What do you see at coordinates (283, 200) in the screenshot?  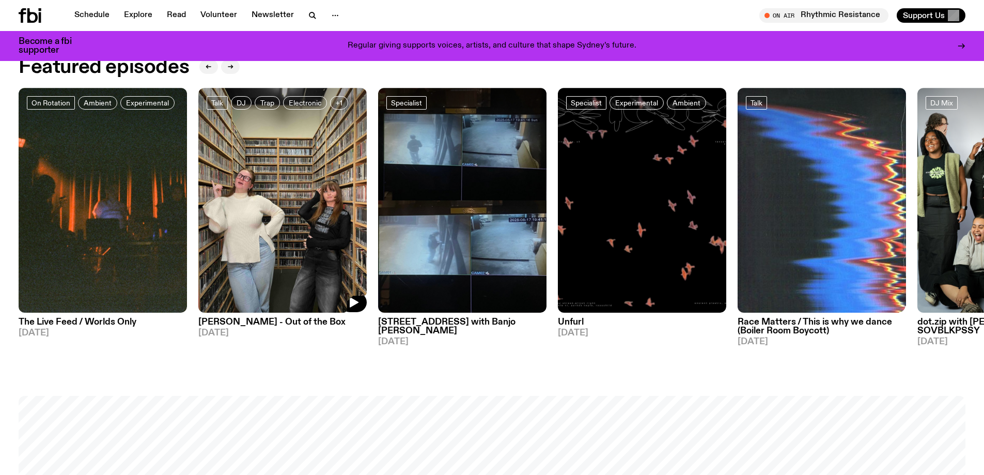 I see `img: https://media.fbi.radio/images/IMG_7702.jpg` at bounding box center [283, 200].